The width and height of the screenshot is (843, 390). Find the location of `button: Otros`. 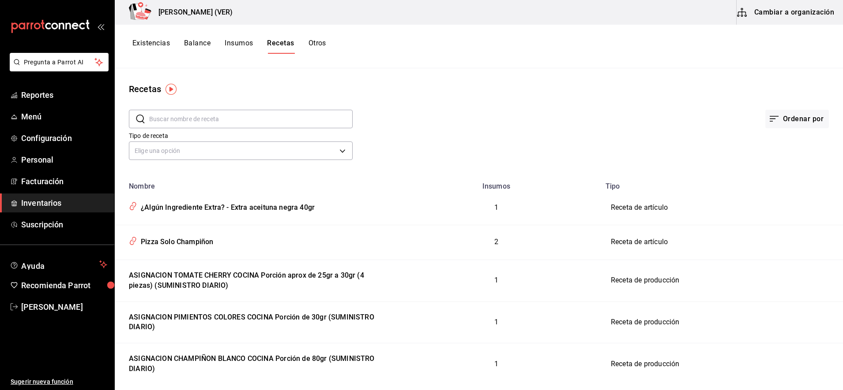

button: Otros is located at coordinates (317, 46).